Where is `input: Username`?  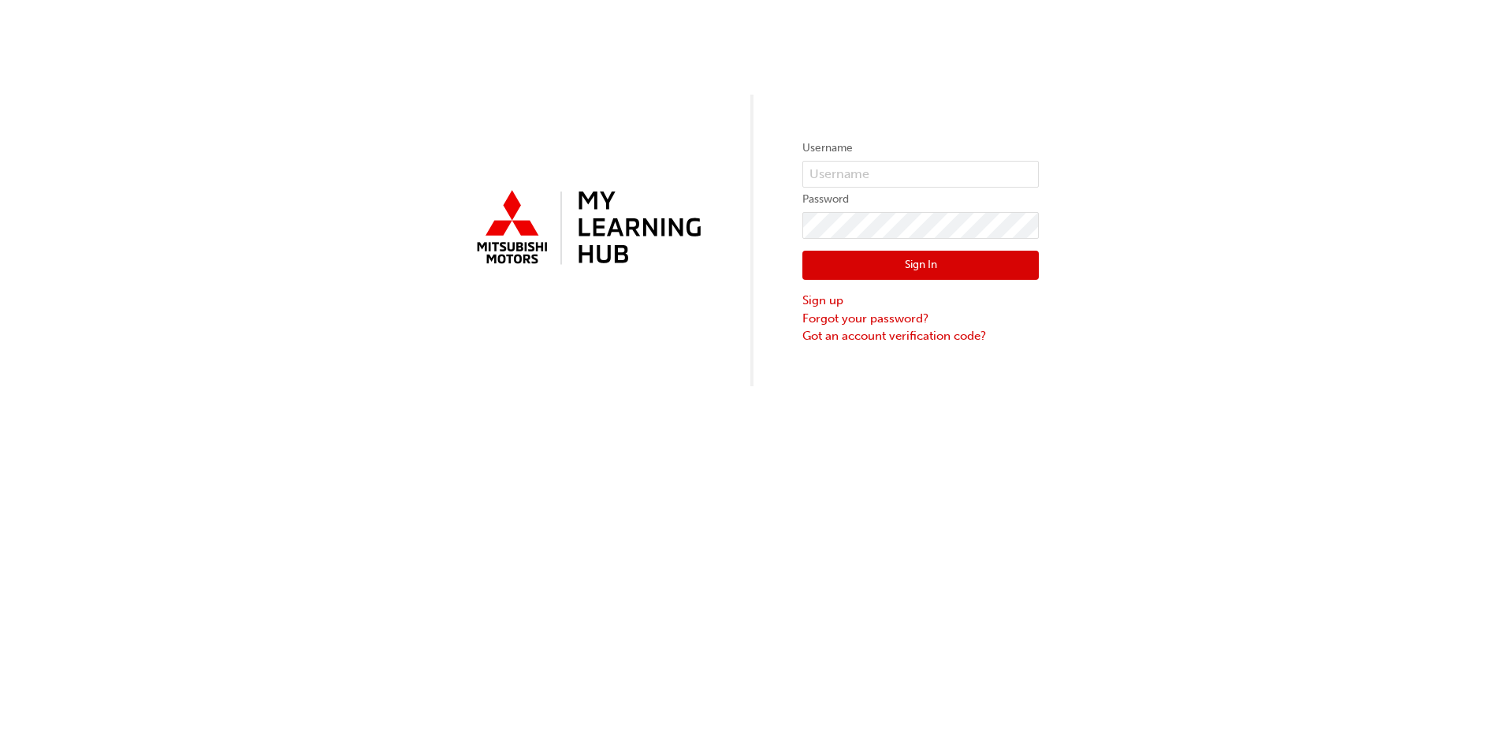 input: Username is located at coordinates (920, 174).